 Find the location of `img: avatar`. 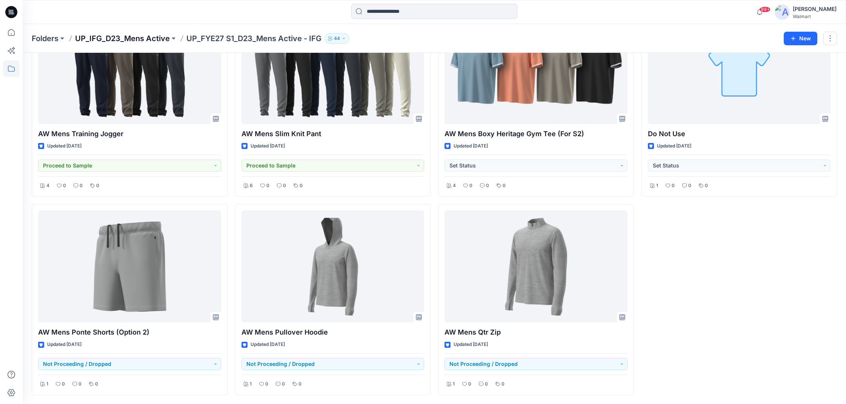

img: avatar is located at coordinates (782, 12).